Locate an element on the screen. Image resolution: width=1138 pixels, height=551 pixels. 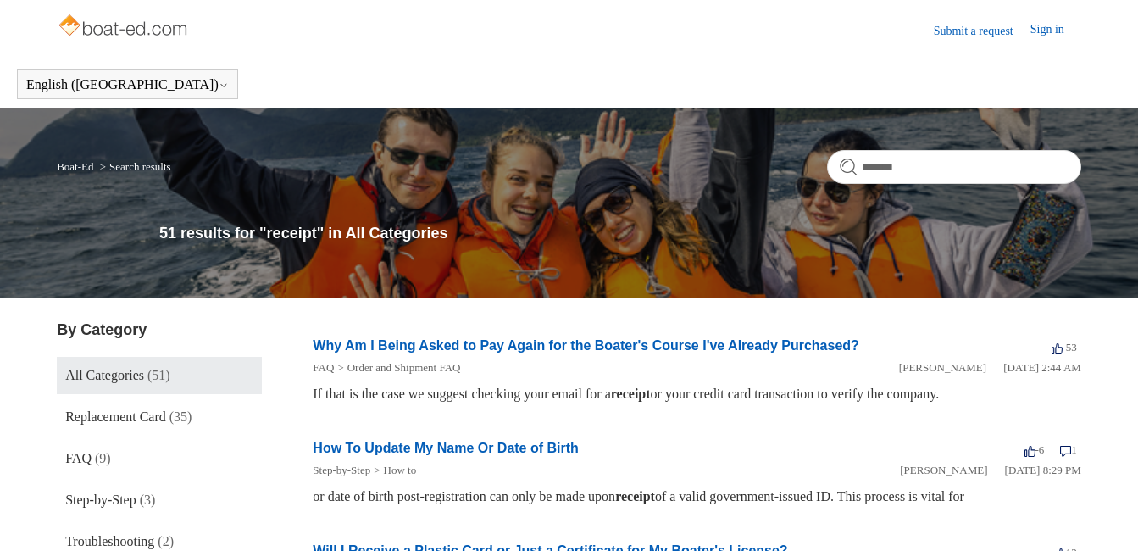
time: 03/15/2022, 20:29 is located at coordinates (1044, 470).